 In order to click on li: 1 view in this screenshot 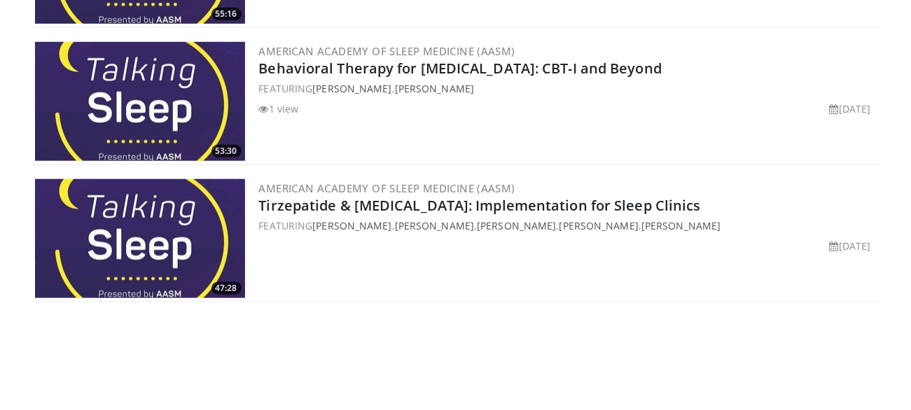, I will do `click(279, 108)`.